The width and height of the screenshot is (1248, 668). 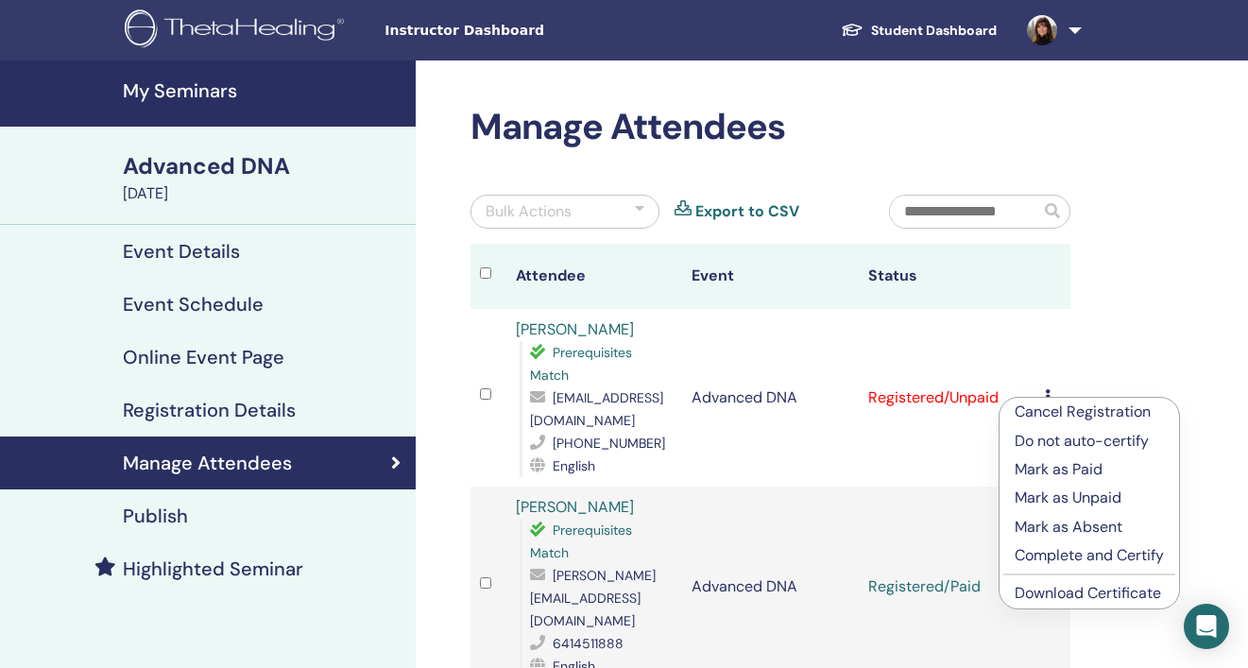 I want to click on h4: Event Details, so click(x=181, y=251).